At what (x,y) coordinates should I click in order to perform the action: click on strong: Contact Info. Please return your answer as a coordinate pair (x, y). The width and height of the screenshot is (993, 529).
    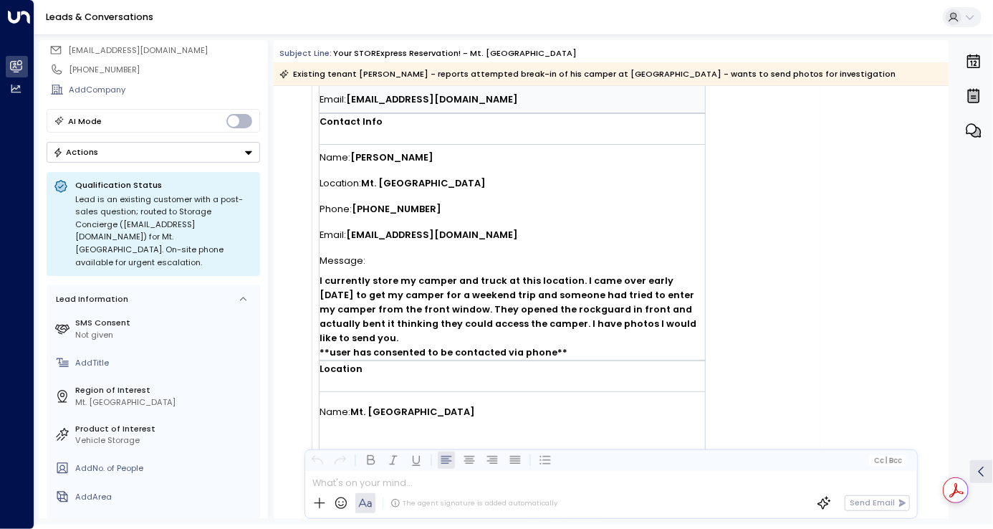
    Looking at the image, I should click on (351, 121).